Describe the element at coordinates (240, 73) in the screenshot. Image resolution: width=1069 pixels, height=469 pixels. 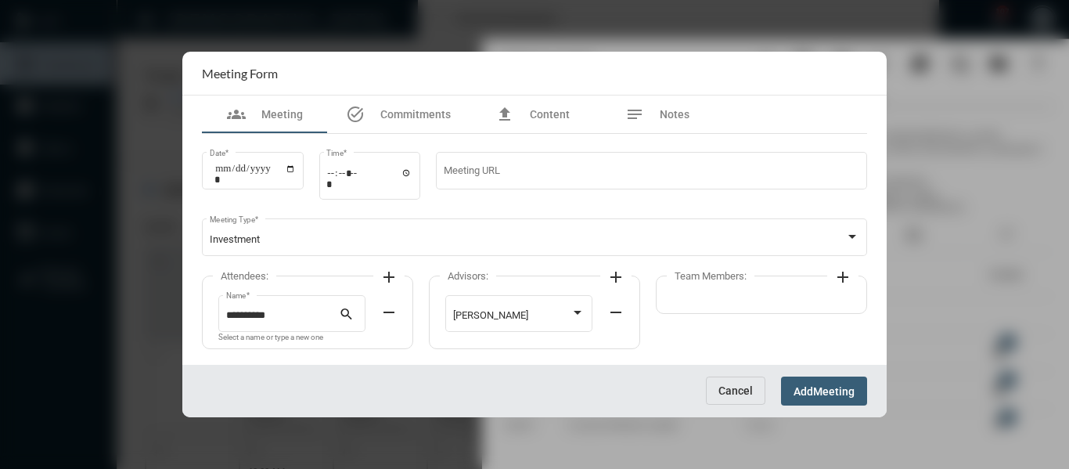
I see `h2: Meeting Form` at that location.